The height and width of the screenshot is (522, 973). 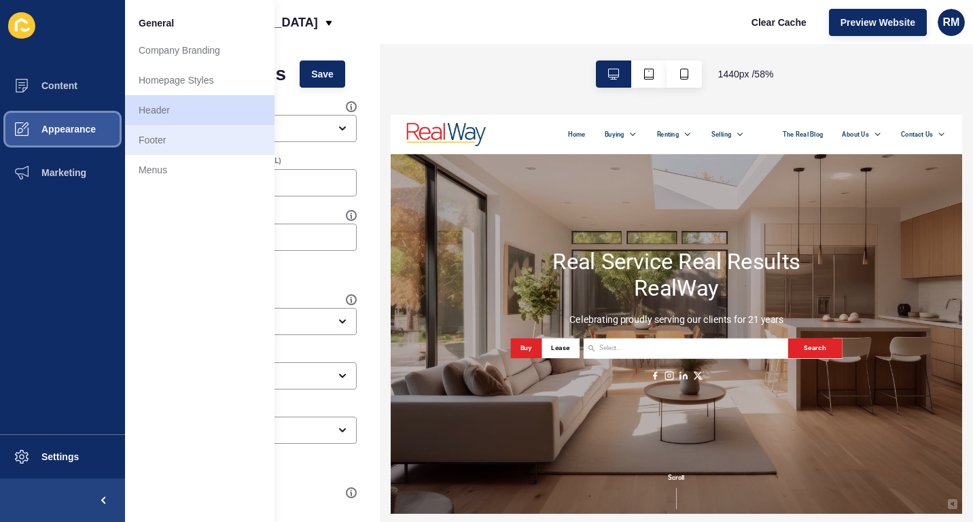 What do you see at coordinates (489, 274) in the screenshot?
I see `h1: Real Service Real Results RealWay` at bounding box center [489, 274].